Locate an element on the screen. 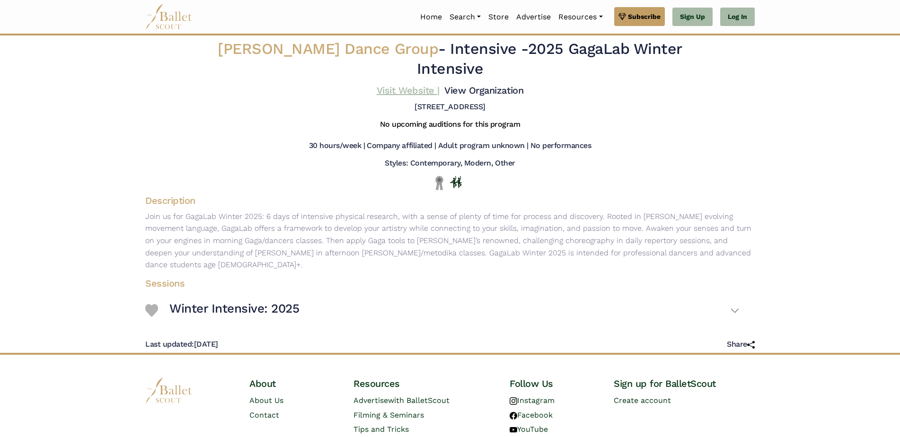  h4: Follow Us is located at coordinates (554, 384).